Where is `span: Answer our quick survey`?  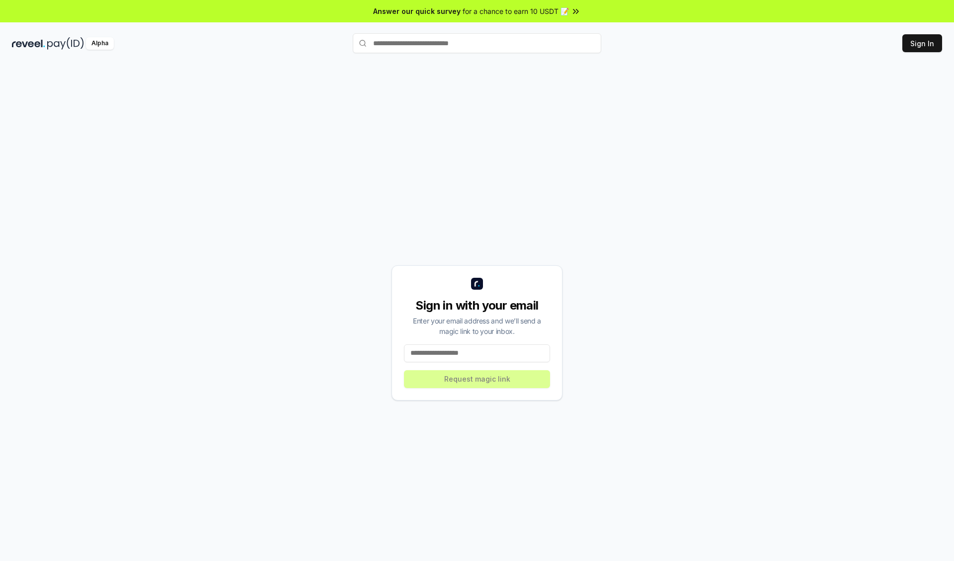
span: Answer our quick survey is located at coordinates (417, 11).